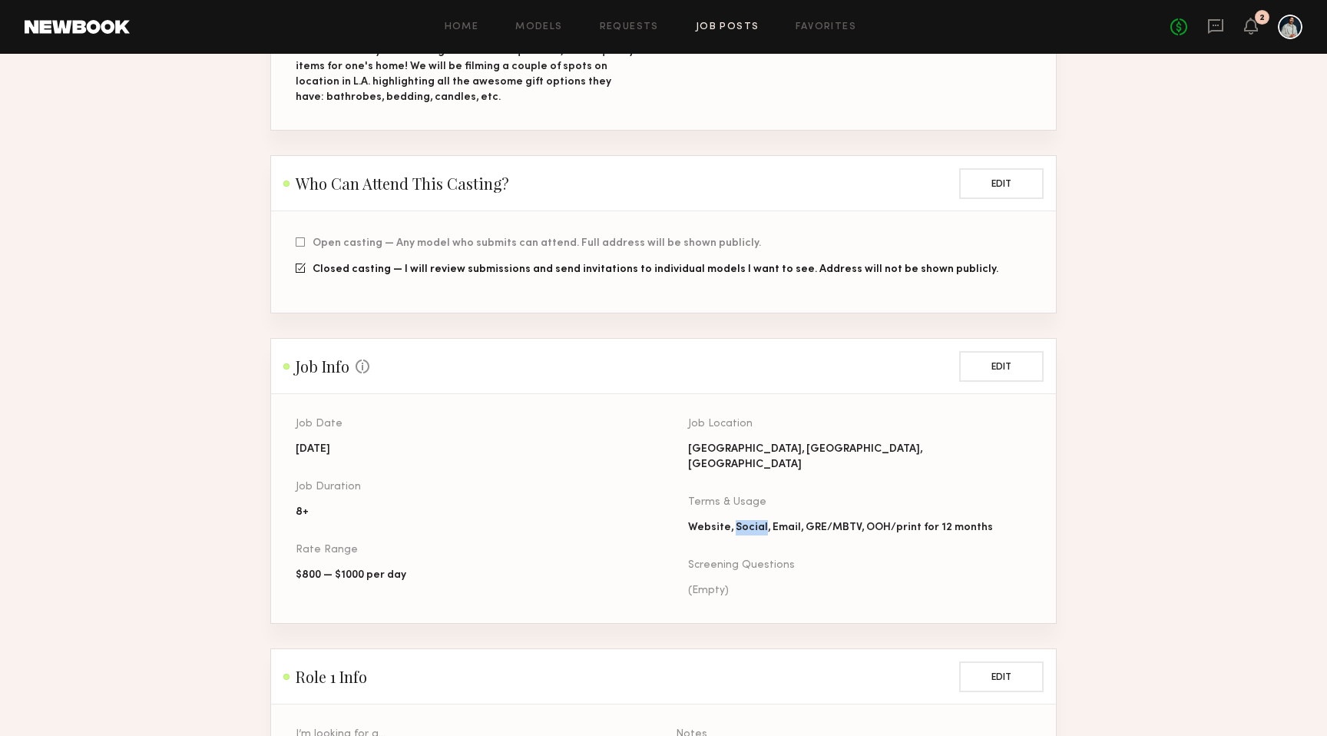 This screenshot has width=1327, height=736. What do you see at coordinates (629, 27) in the screenshot?
I see `a: Requests` at bounding box center [629, 27].